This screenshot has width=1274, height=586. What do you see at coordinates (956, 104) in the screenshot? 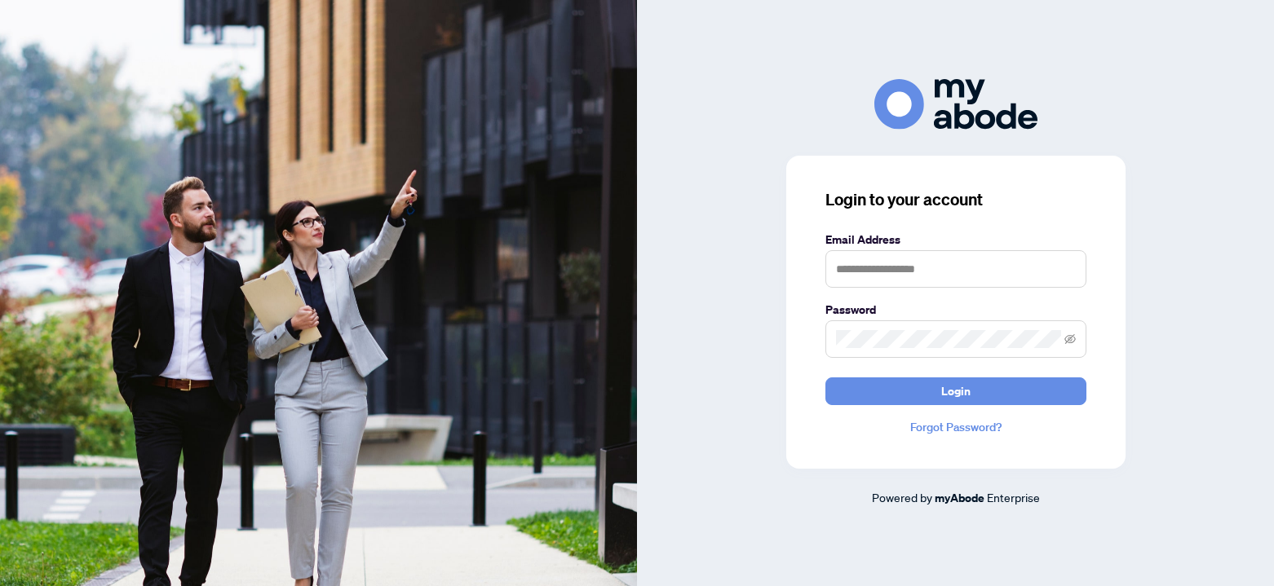
I see `img: ma-logo` at bounding box center [956, 104].